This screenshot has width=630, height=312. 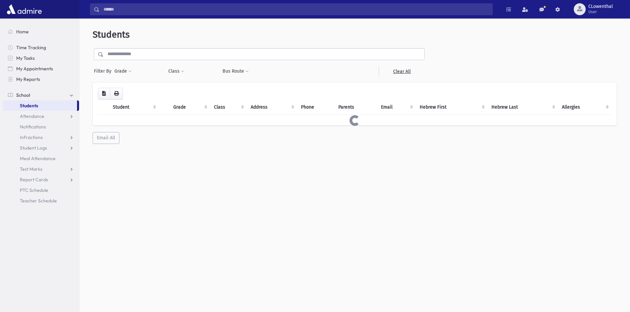 I want to click on span: My Reports, so click(x=28, y=79).